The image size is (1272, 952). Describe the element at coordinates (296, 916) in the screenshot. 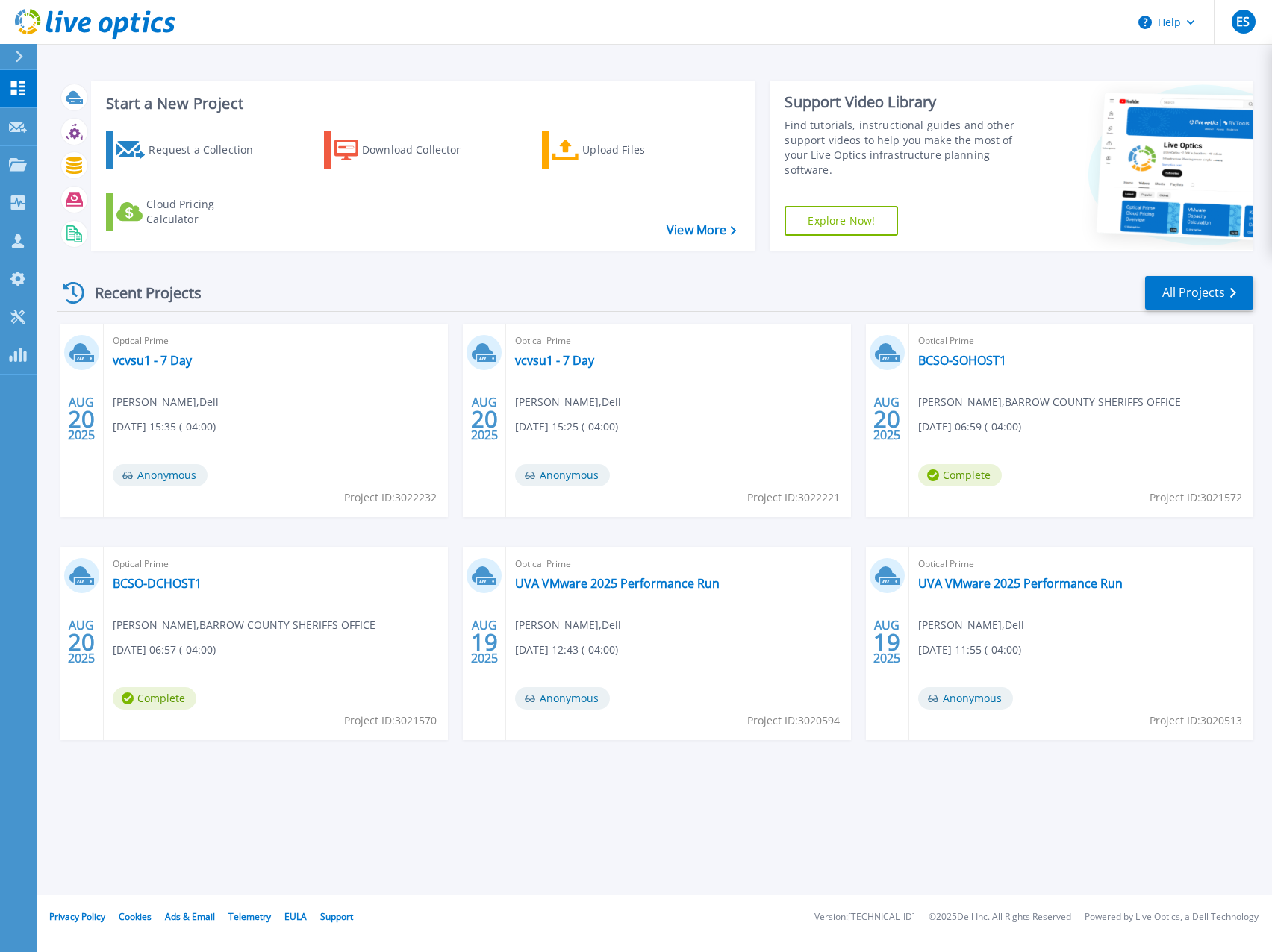

I see `a: EULA` at that location.